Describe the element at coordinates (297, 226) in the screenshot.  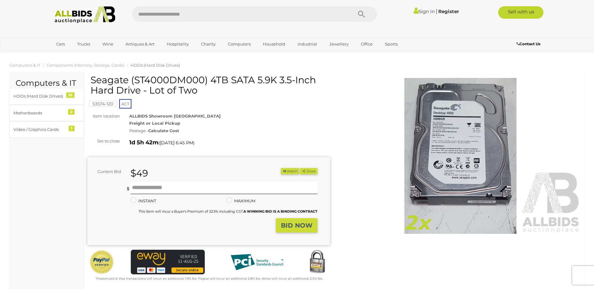
I see `button: BID NOW` at that location.